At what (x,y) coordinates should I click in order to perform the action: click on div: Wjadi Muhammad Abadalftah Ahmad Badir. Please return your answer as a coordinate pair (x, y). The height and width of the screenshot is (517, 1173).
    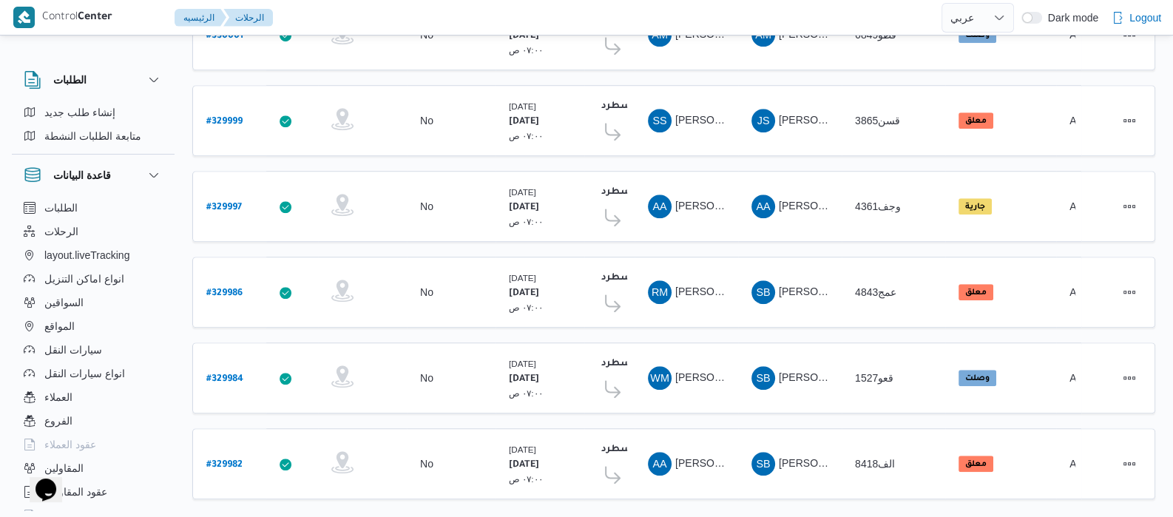
    Looking at the image, I should click on (659, 378).